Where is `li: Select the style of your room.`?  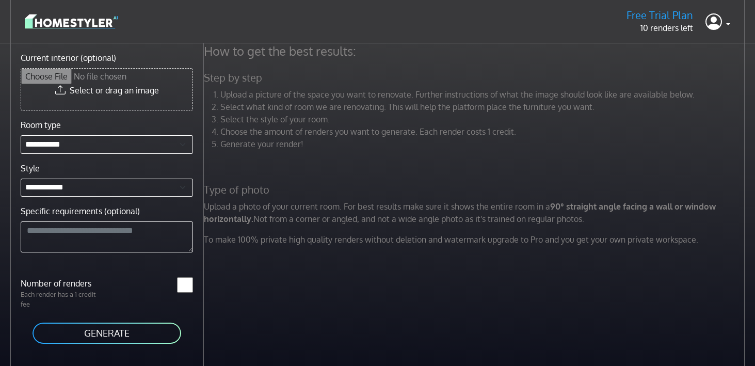 li: Select the style of your room. is located at coordinates (484, 119).